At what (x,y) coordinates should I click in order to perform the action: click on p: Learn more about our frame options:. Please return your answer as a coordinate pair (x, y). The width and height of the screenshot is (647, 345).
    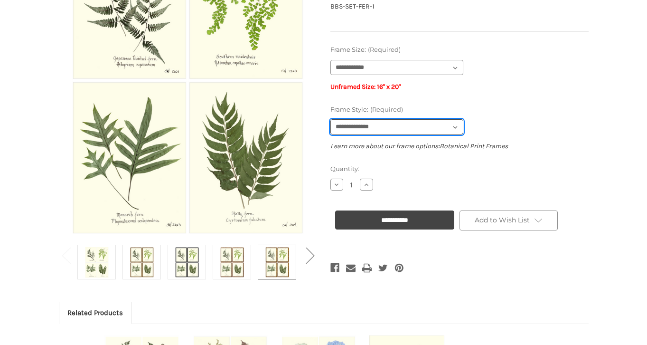
    Looking at the image, I should click on (460, 146).